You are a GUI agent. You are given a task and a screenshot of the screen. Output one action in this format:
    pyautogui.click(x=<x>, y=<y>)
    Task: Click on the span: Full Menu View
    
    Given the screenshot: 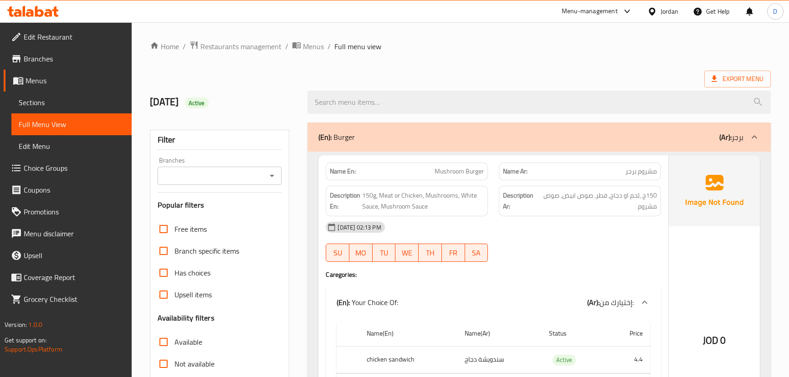 What is the action you would take?
    pyautogui.click(x=72, y=124)
    